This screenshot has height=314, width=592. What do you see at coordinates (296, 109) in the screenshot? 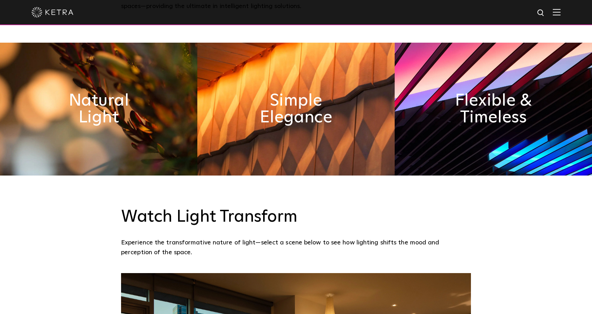
I see `h2: Simple Elegance` at bounding box center [296, 109].